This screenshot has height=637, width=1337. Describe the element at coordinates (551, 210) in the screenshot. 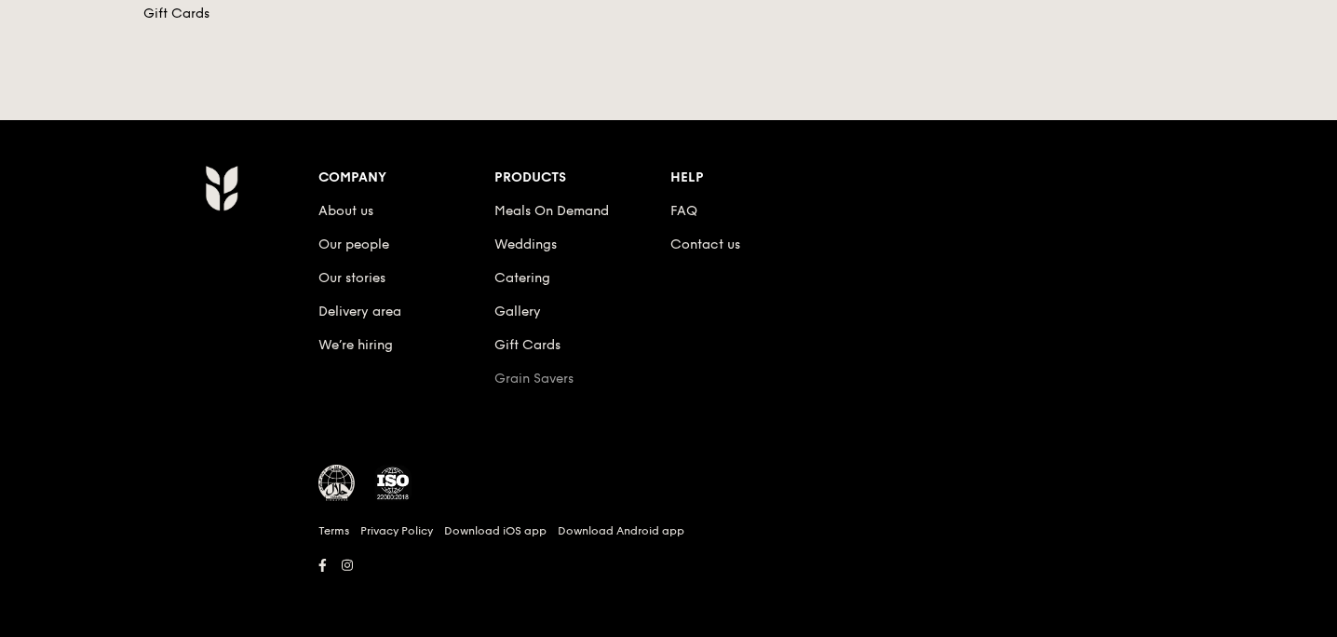

I see `a: Meals On Demand` at that location.